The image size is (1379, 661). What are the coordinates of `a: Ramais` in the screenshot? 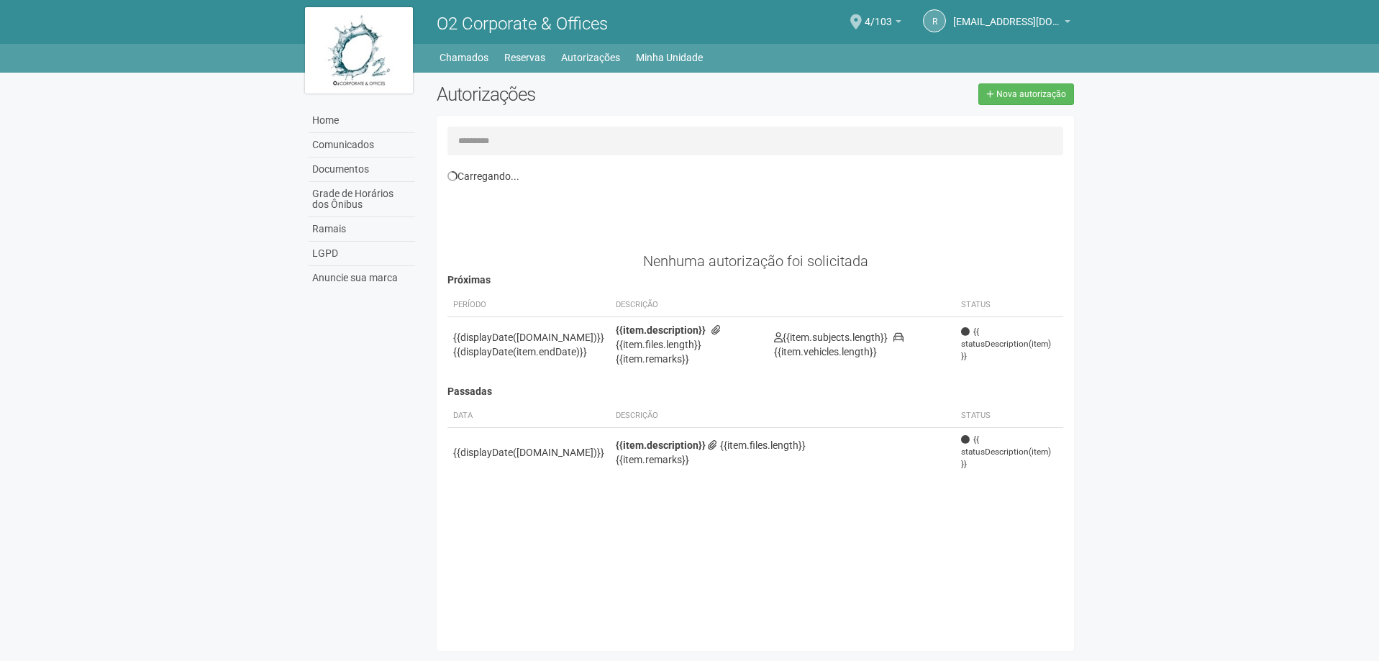 It's located at (362, 229).